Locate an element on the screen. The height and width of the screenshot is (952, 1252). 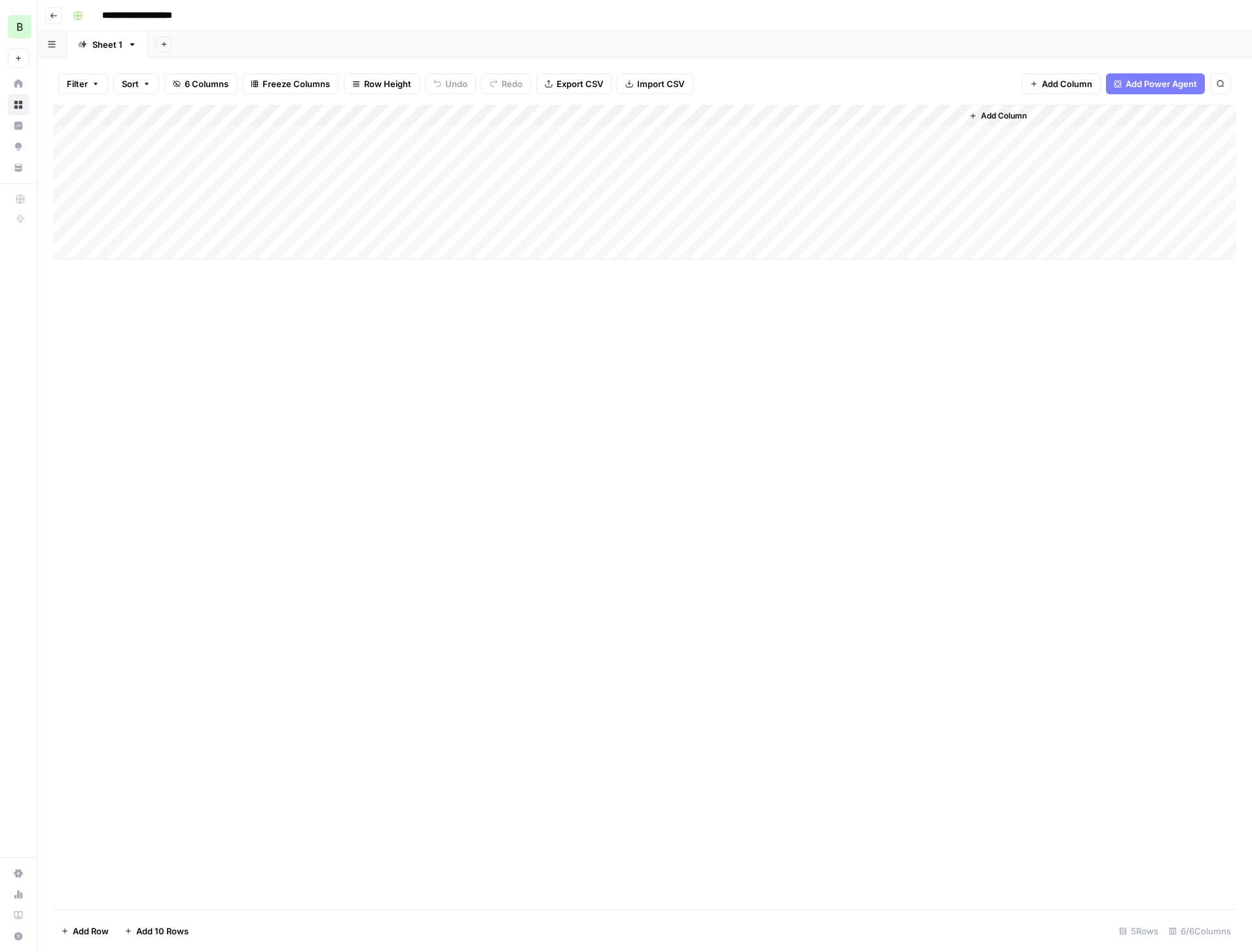
div: 5 Rows is located at coordinates (1139, 931).